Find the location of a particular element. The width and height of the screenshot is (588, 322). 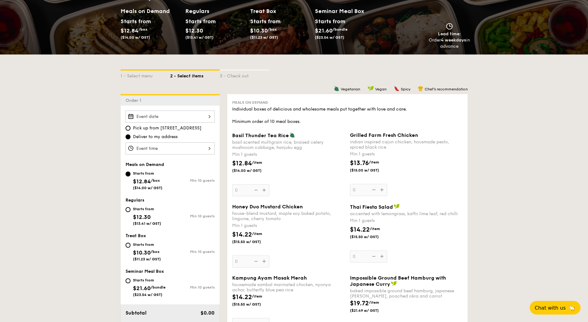

span: $10.30 is located at coordinates (142, 253).